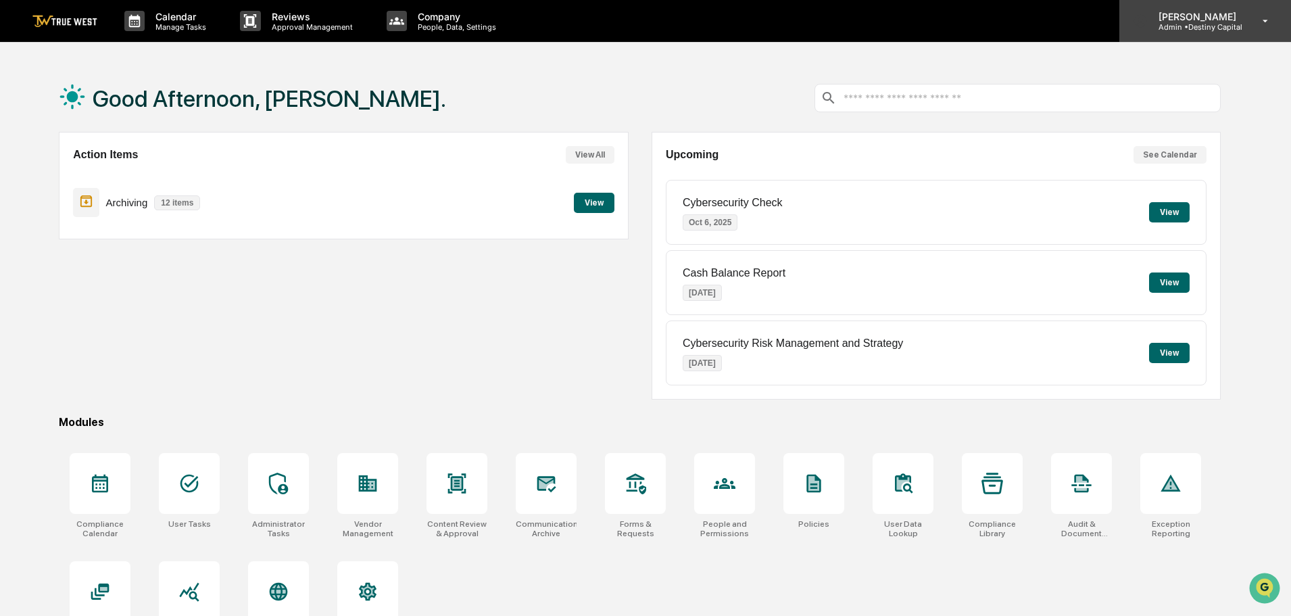  What do you see at coordinates (238, 116) in the screenshot?
I see `button: Start new chat` at bounding box center [238, 116].